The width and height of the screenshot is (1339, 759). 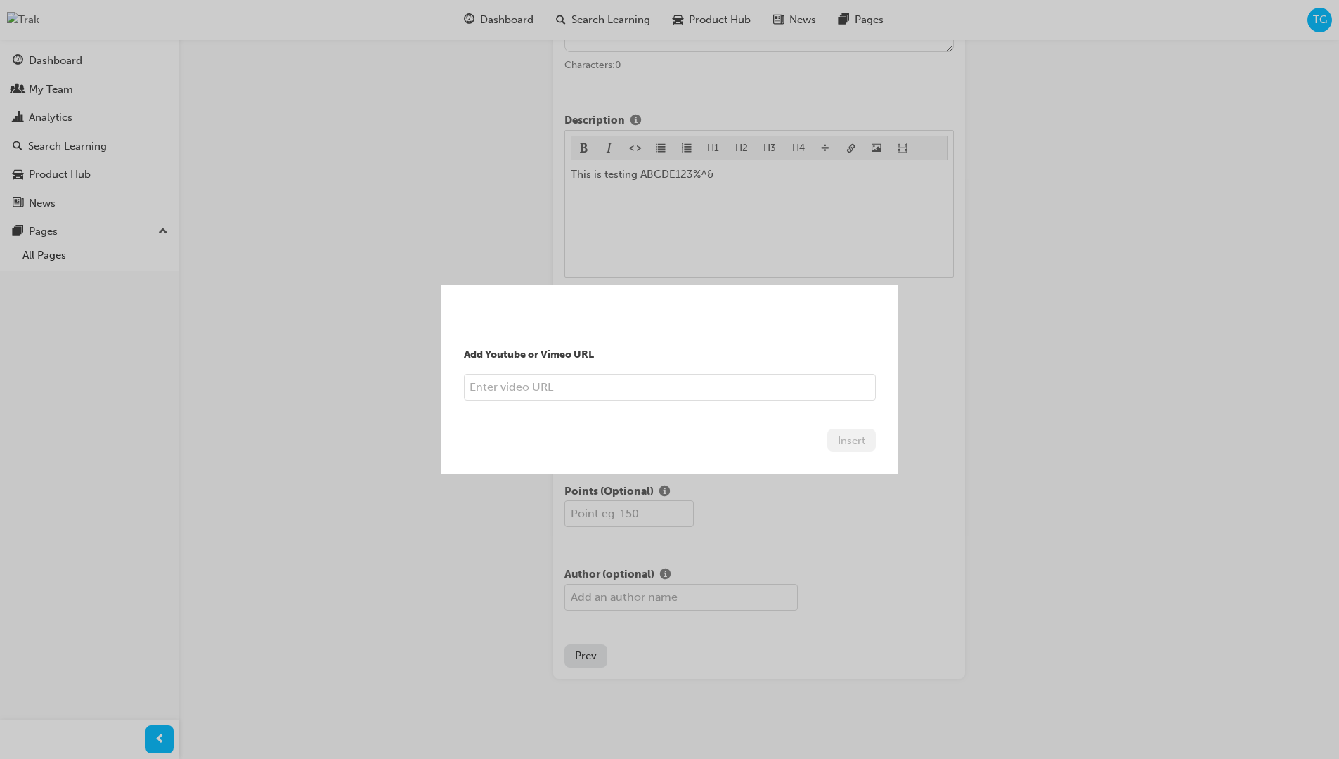 I want to click on span: Add Youtube or Vimeo Video, so click(x=548, y=304).